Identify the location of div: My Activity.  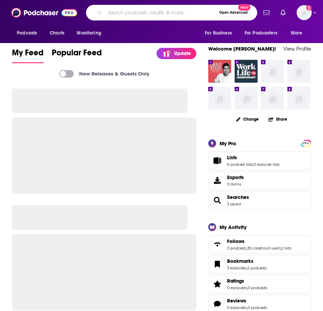
(233, 227).